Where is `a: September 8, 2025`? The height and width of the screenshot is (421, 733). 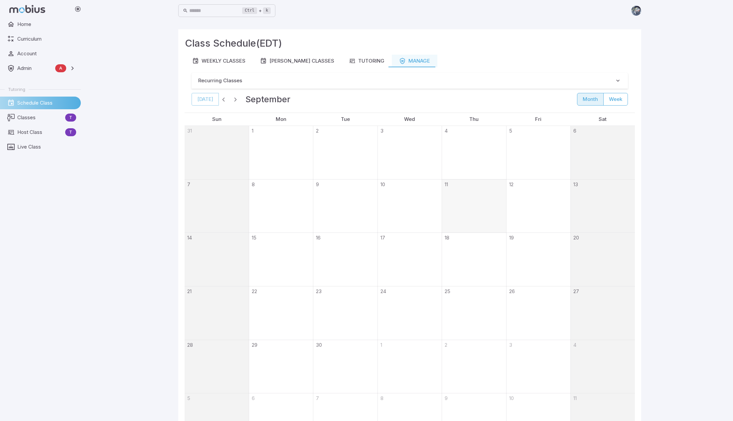
a: September 8, 2025 is located at coordinates (252, 184).